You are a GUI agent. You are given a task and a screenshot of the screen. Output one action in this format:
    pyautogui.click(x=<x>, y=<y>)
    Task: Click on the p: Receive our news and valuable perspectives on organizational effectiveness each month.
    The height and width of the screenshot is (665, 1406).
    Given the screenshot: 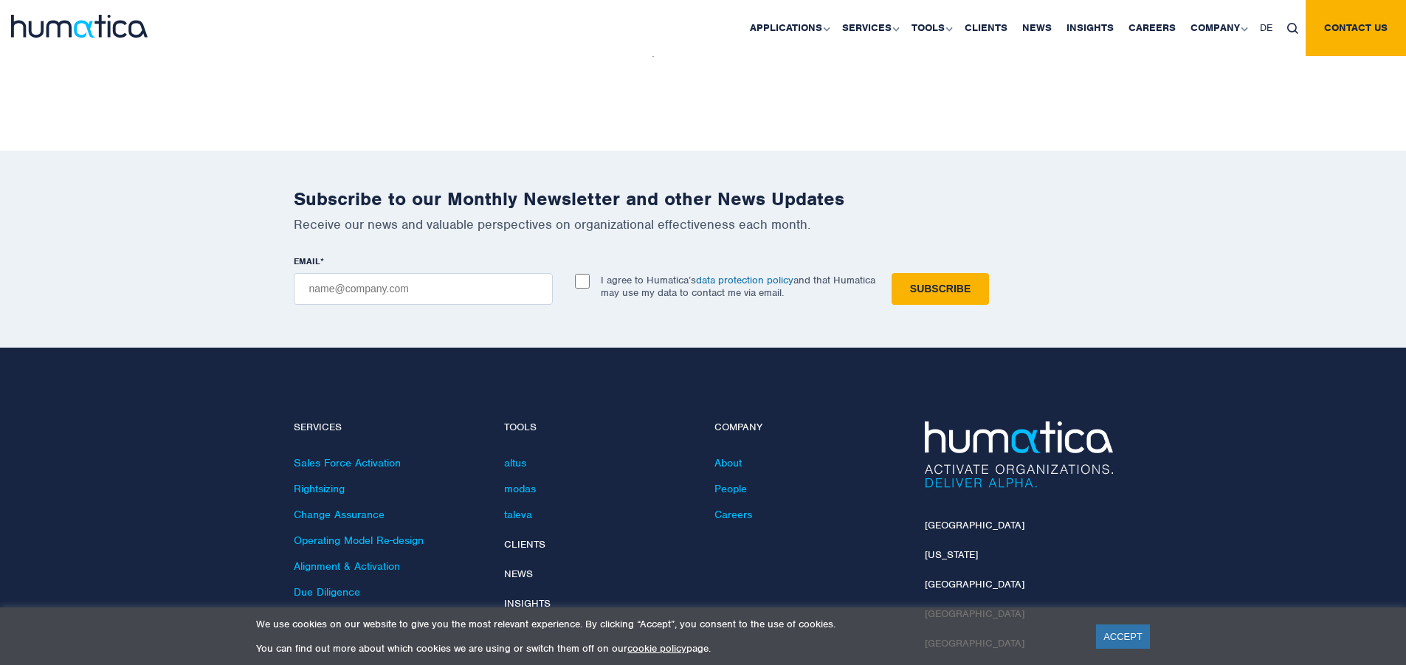 What is the action you would take?
    pyautogui.click(x=704, y=224)
    